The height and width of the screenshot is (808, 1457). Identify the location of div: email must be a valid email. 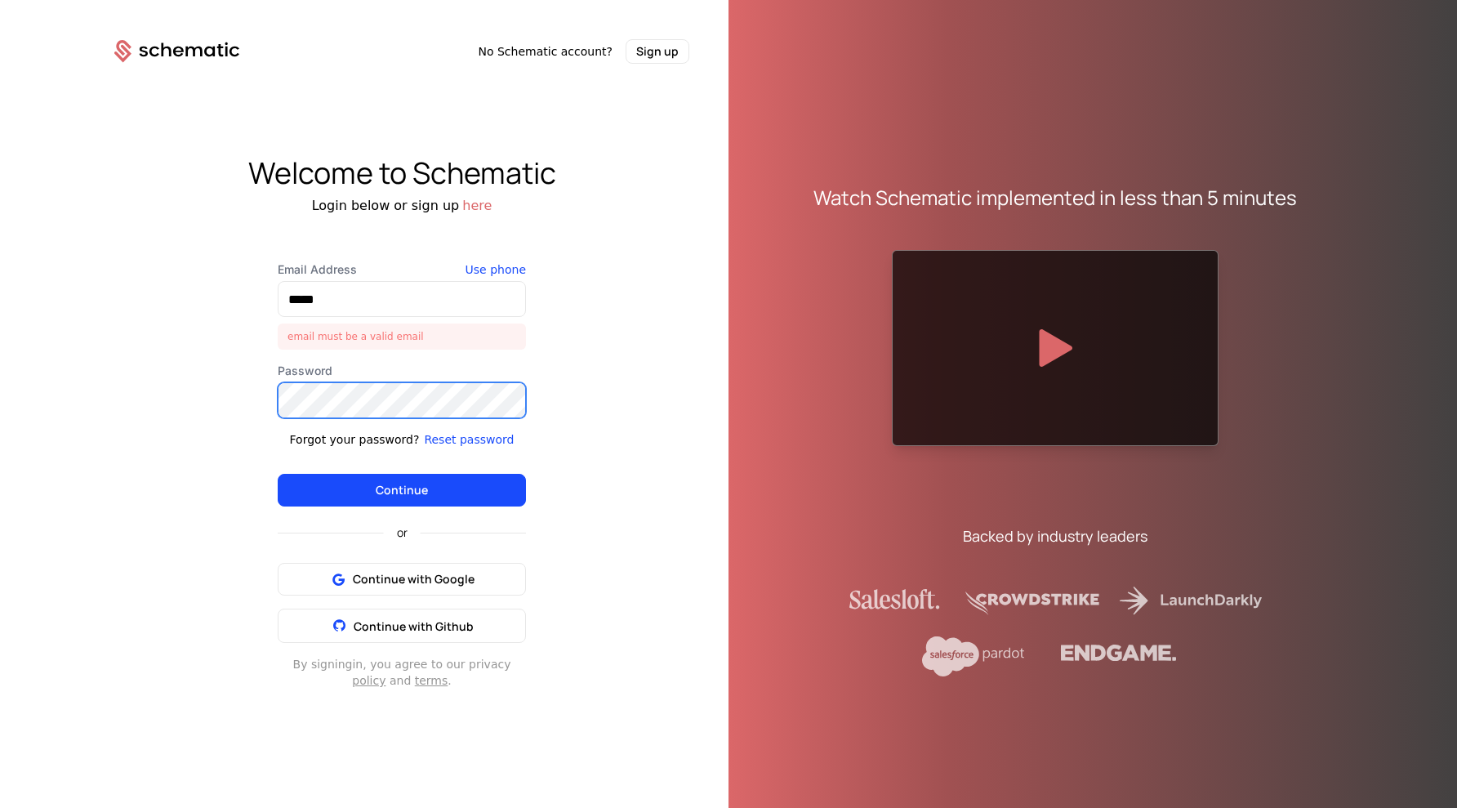
(402, 337).